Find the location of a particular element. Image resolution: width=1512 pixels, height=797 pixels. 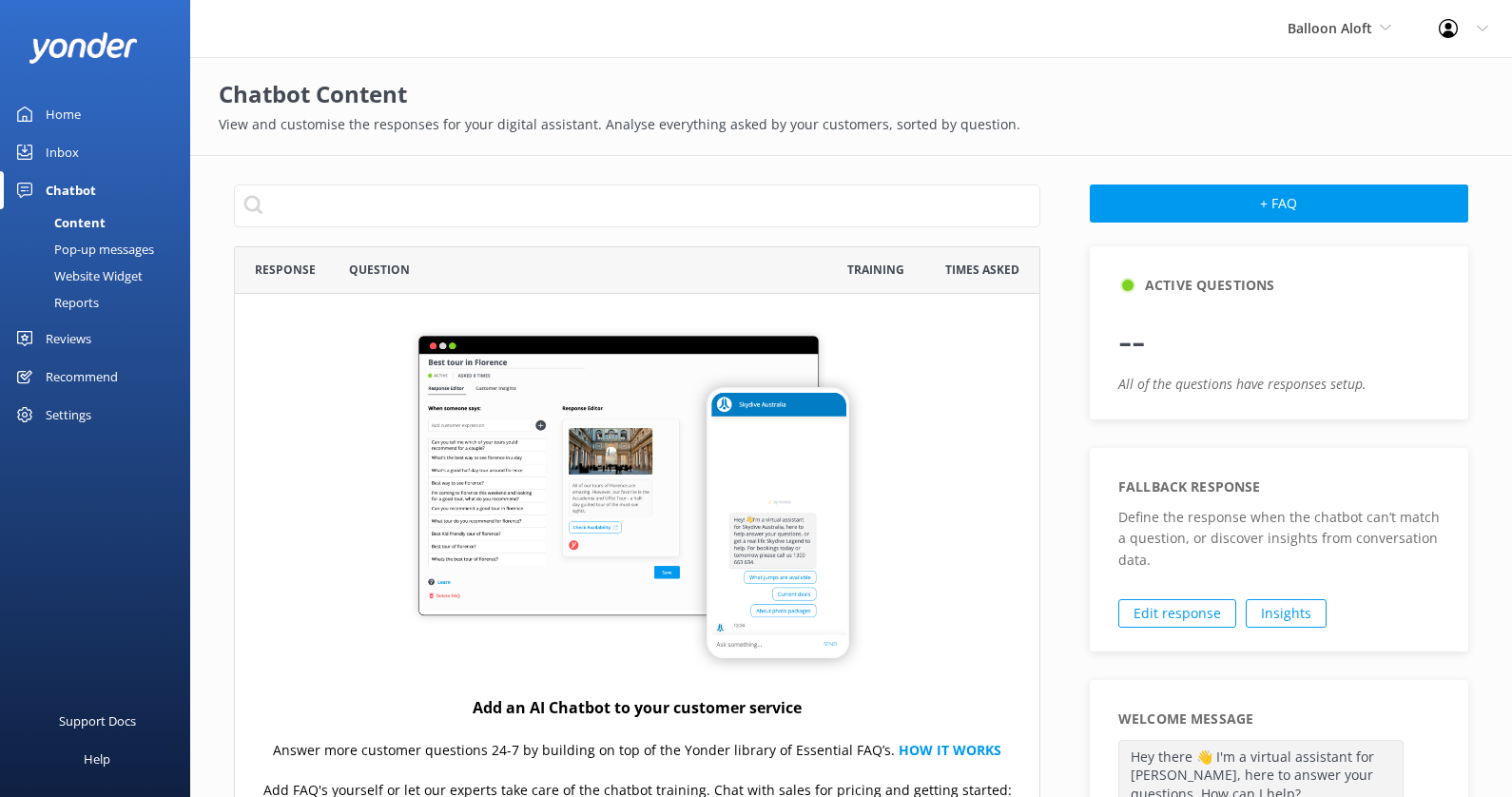

img: yonder-white-logo.png is located at coordinates (82, 48).